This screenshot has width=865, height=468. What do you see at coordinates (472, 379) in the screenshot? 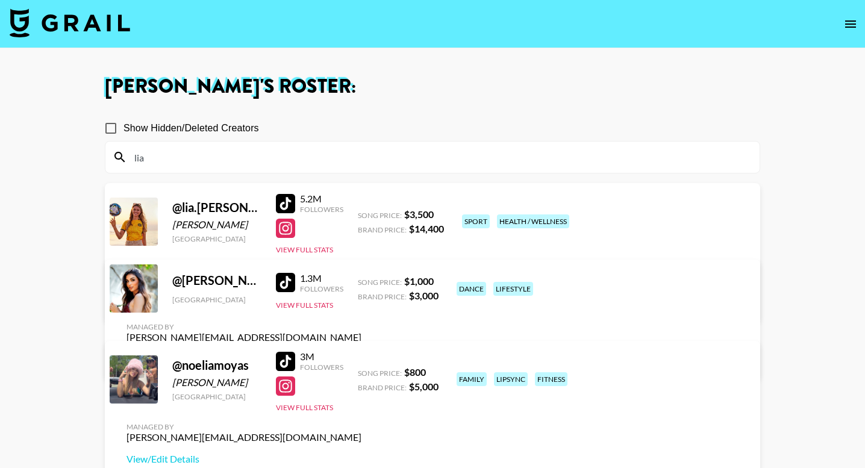
I see `div: family` at bounding box center [472, 379].